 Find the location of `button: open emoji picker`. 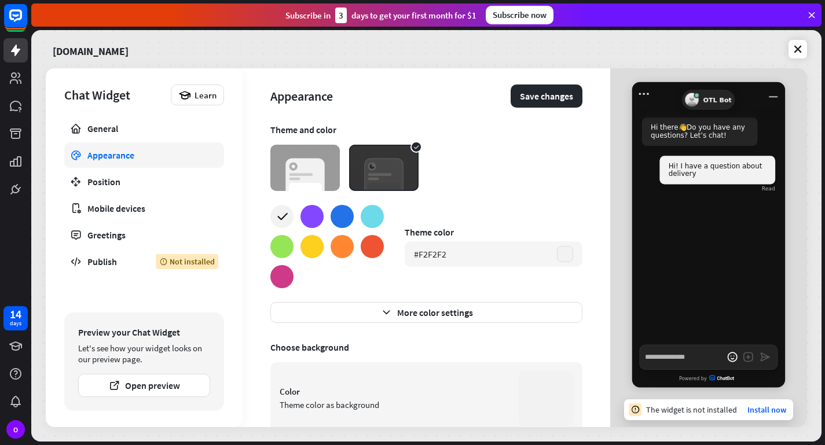

button: open emoji picker is located at coordinates (731, 357).